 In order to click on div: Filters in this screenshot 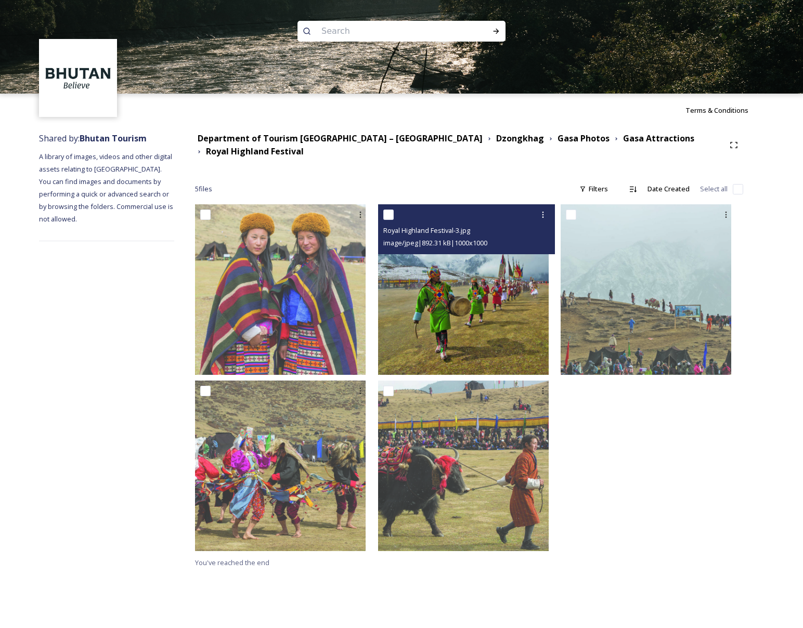, I will do `click(593, 189)`.